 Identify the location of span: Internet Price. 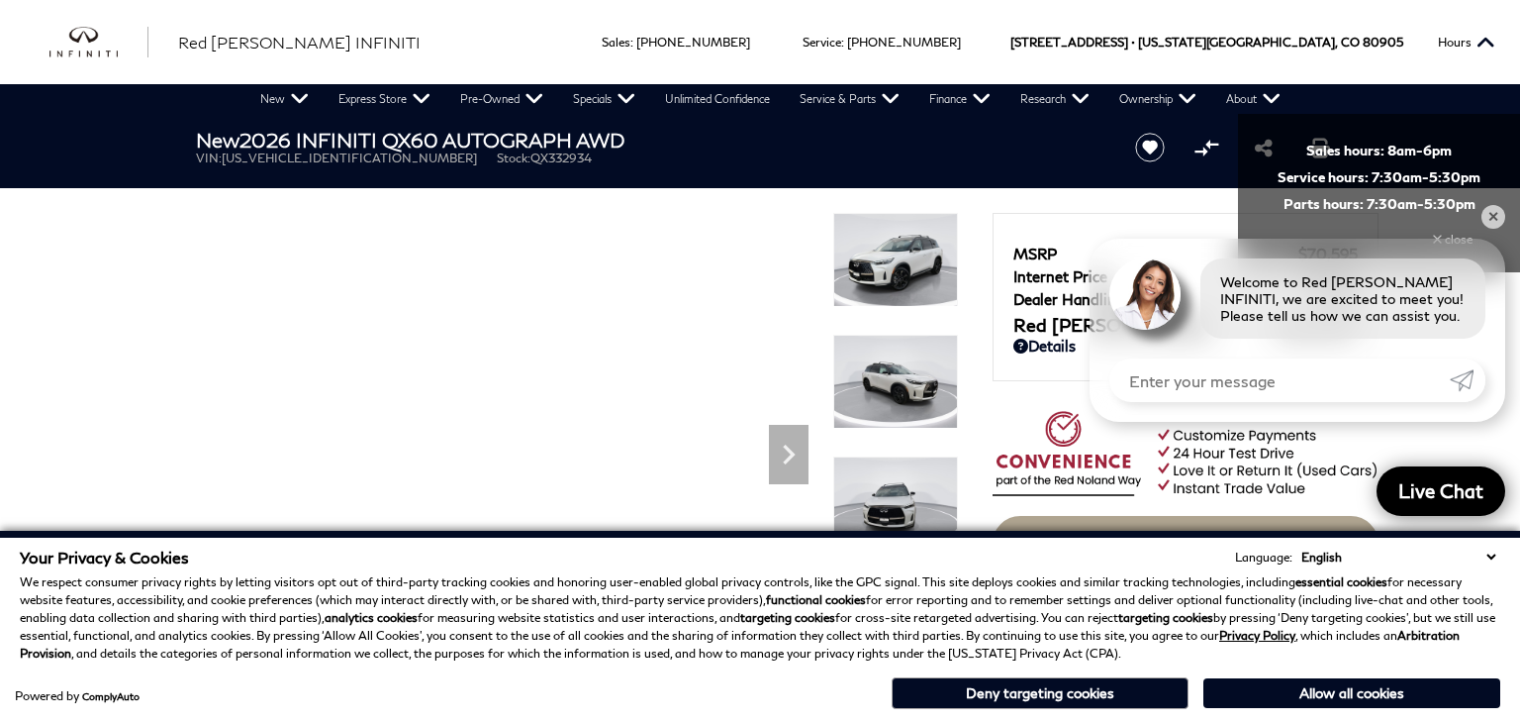
(1156, 276).